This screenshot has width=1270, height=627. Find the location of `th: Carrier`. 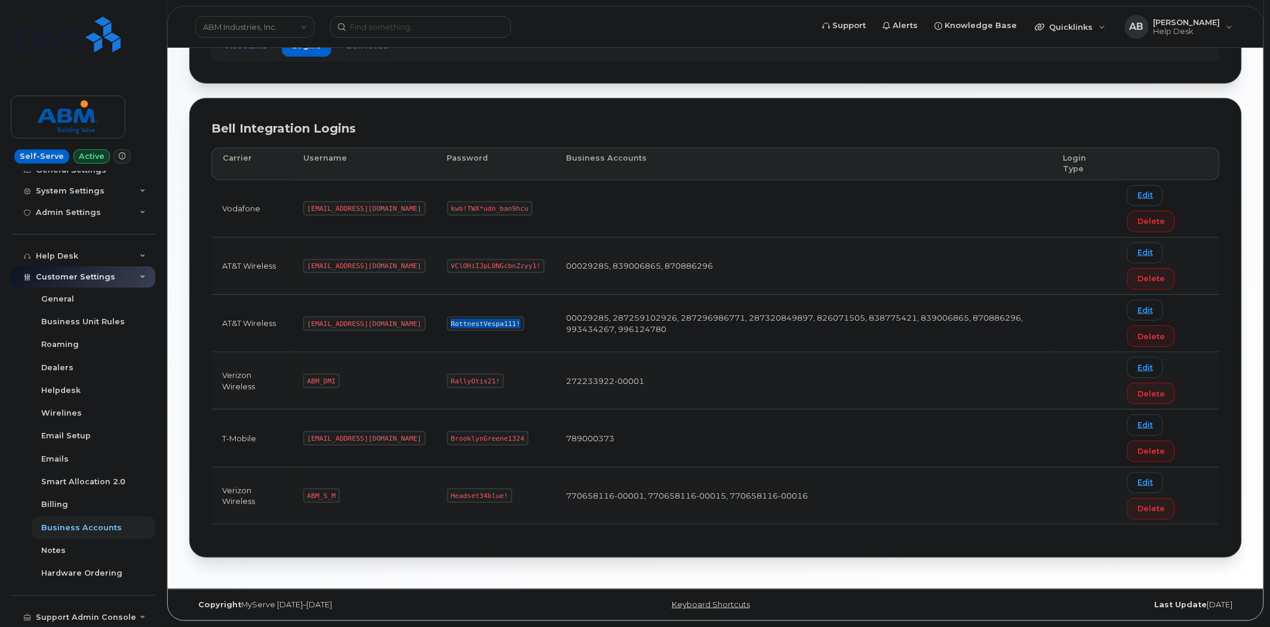

th: Carrier is located at coordinates (252, 164).